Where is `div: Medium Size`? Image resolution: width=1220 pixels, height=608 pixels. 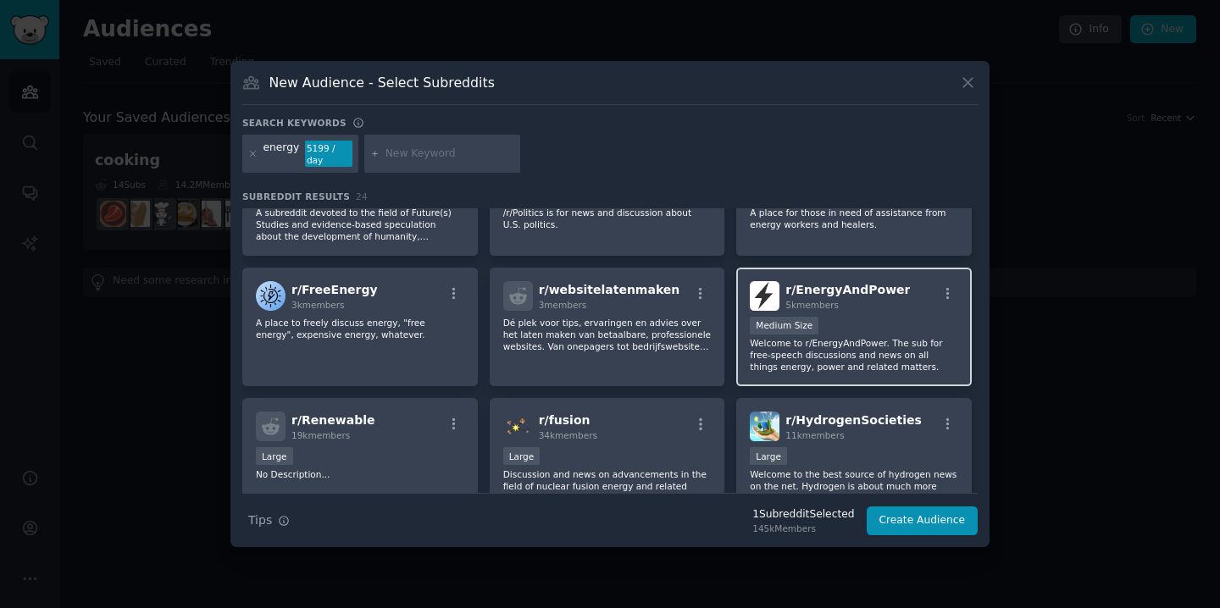 div: Medium Size is located at coordinates (783, 325).